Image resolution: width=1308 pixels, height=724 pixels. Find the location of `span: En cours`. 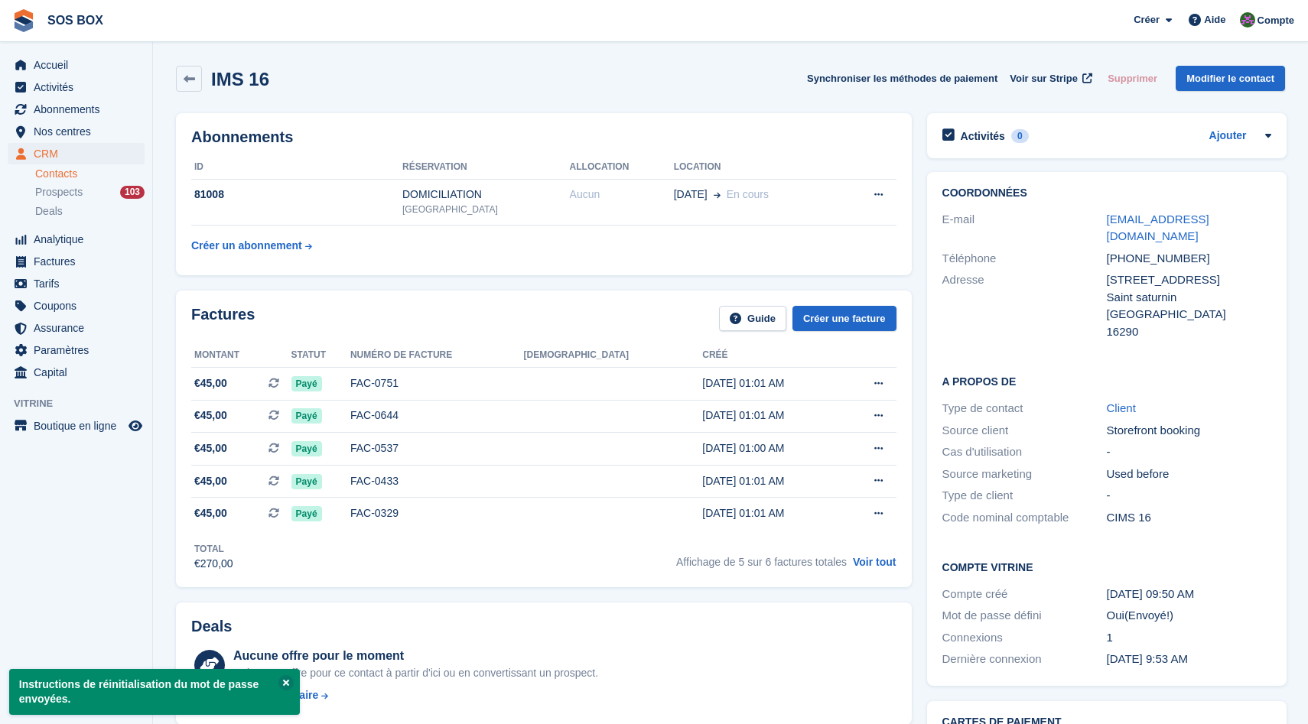

span: En cours is located at coordinates (747, 194).